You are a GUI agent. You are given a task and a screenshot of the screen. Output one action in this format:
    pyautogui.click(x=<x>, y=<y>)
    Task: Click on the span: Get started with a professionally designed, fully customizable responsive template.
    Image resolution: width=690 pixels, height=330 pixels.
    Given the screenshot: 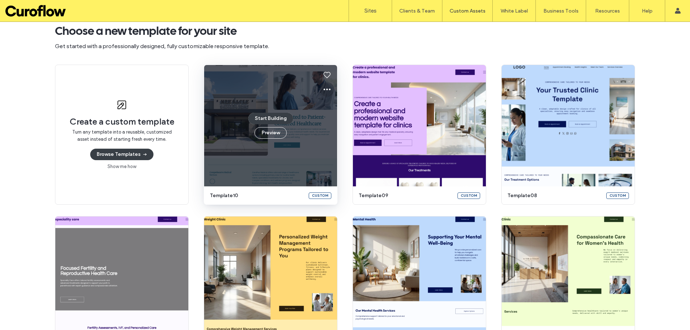 What is the action you would take?
    pyautogui.click(x=345, y=46)
    